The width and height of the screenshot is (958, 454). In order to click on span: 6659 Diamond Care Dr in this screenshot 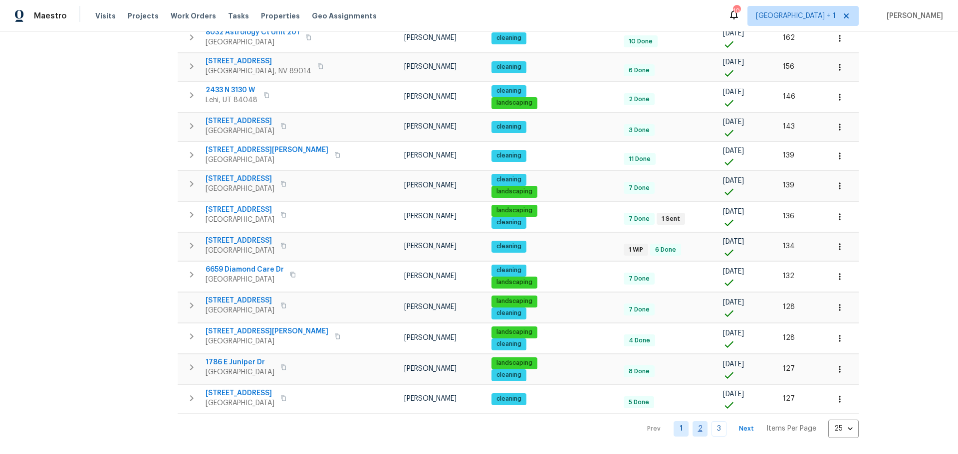, I will do `click(244, 270)`.